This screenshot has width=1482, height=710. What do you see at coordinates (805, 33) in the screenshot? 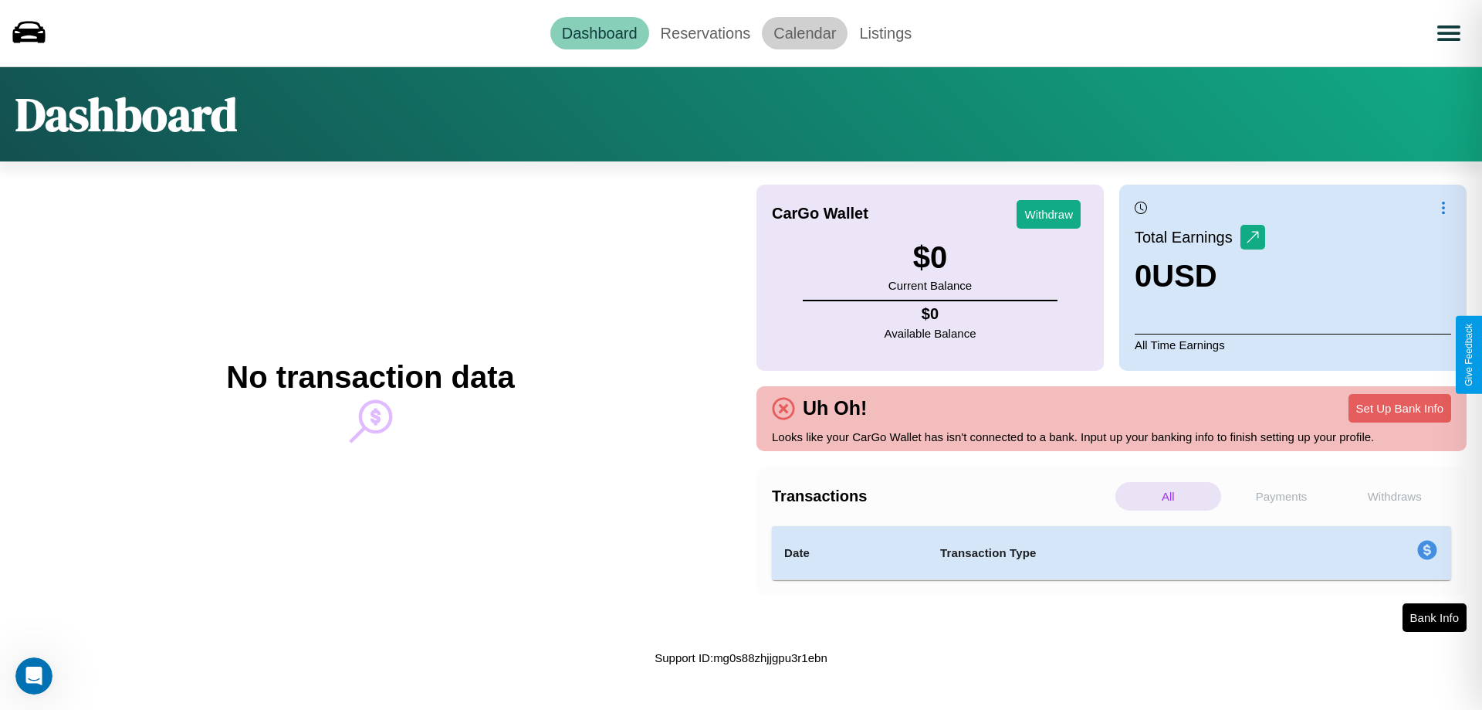
I see `a: Calendar` at bounding box center [805, 33].